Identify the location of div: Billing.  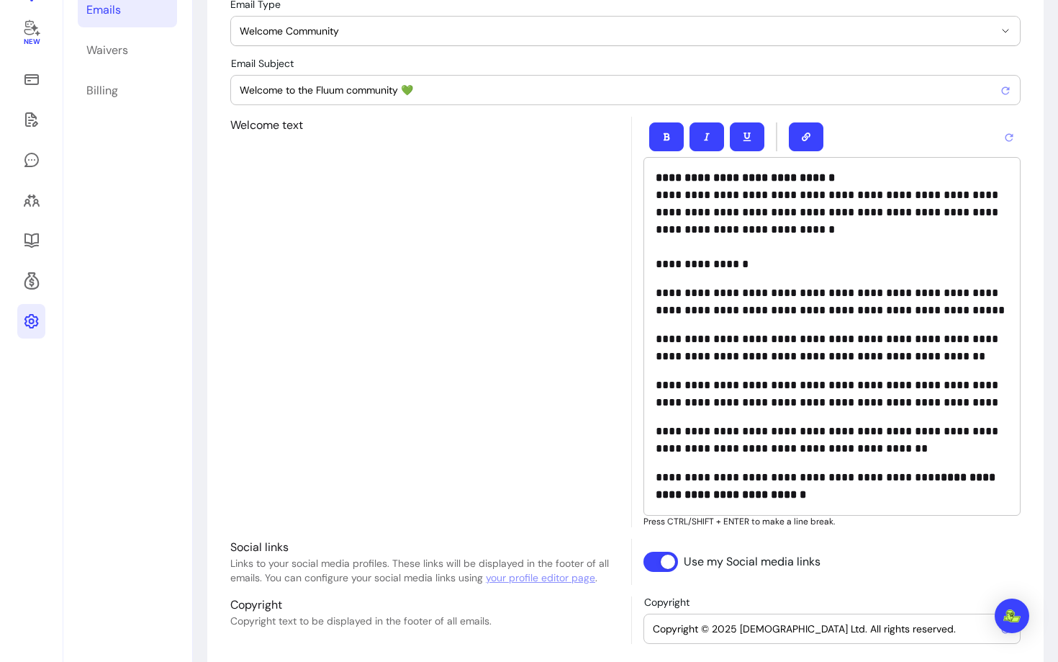
(102, 91).